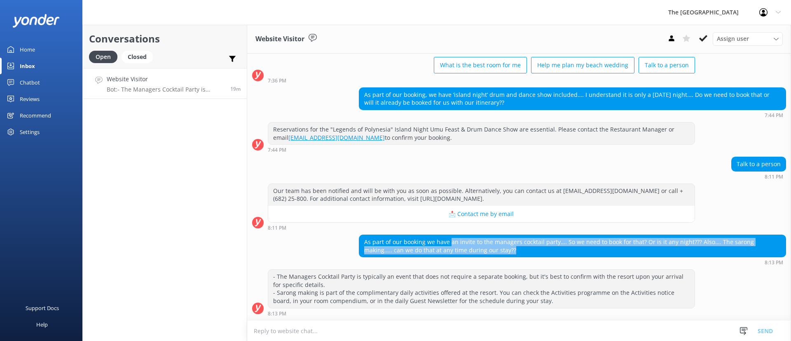 This screenshot has height=341, width=791. What do you see at coordinates (277, 81) in the screenshot?
I see `strong: 7:36 PM` at bounding box center [277, 81].